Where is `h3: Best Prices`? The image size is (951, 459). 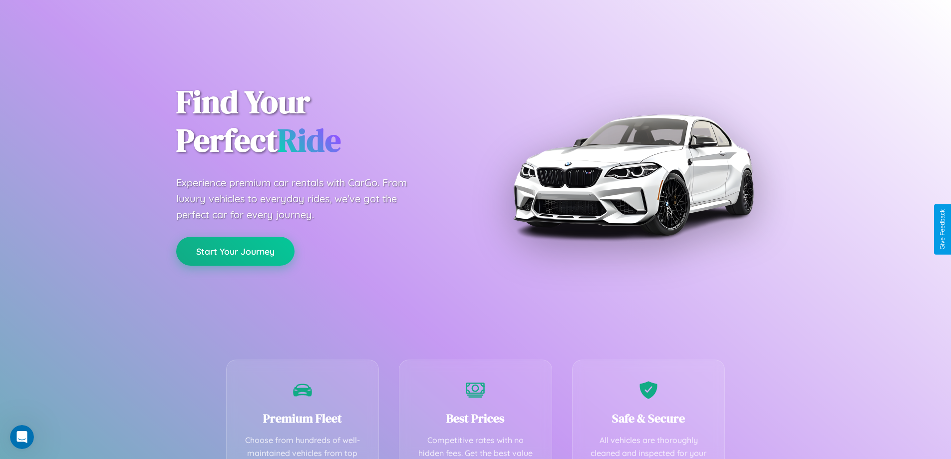
h3: Best Prices is located at coordinates (475, 418).